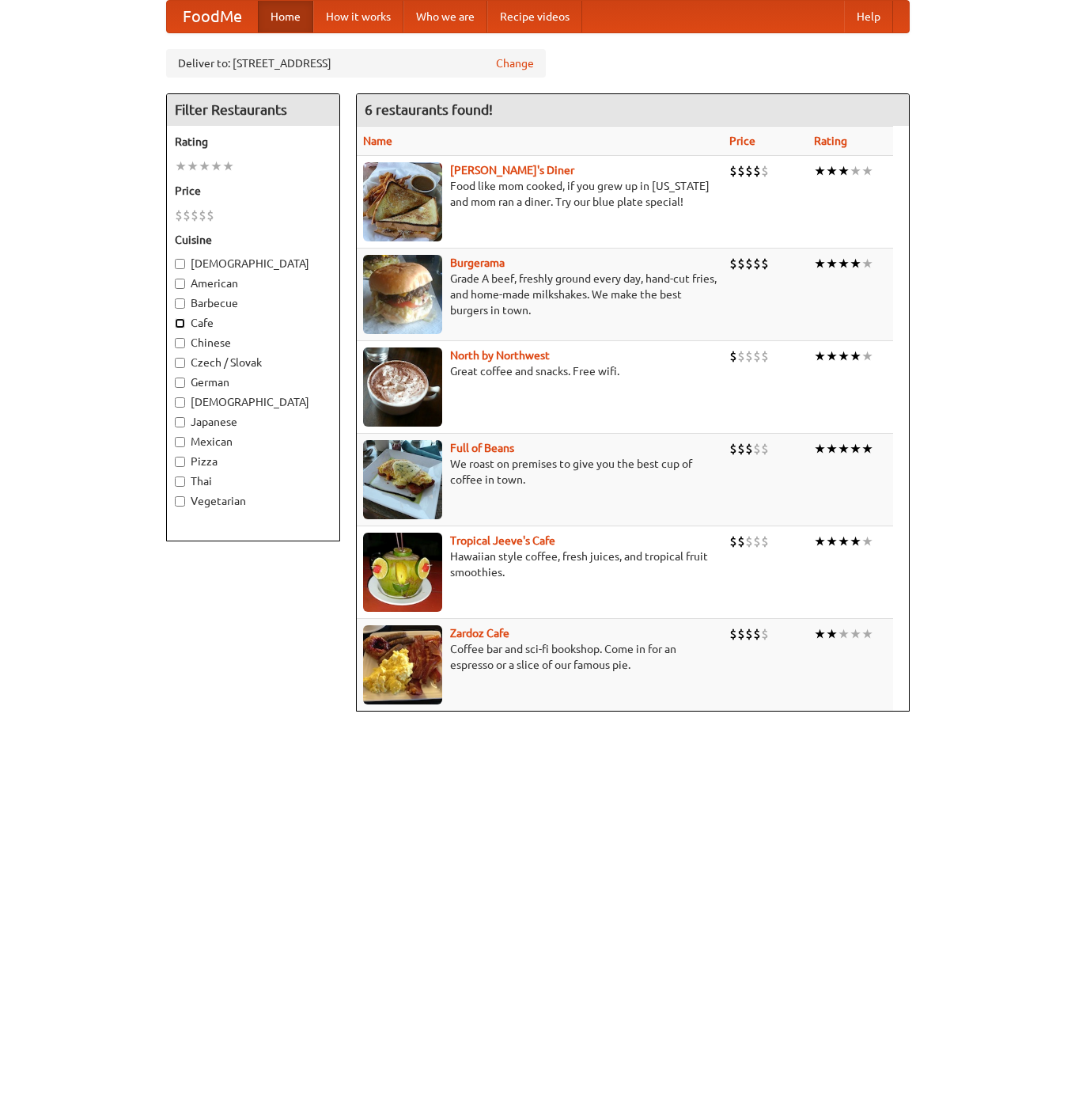 This screenshot has height=1120, width=1075. Describe the element at coordinates (446, 16) in the screenshot. I see `a: Who we are` at that location.